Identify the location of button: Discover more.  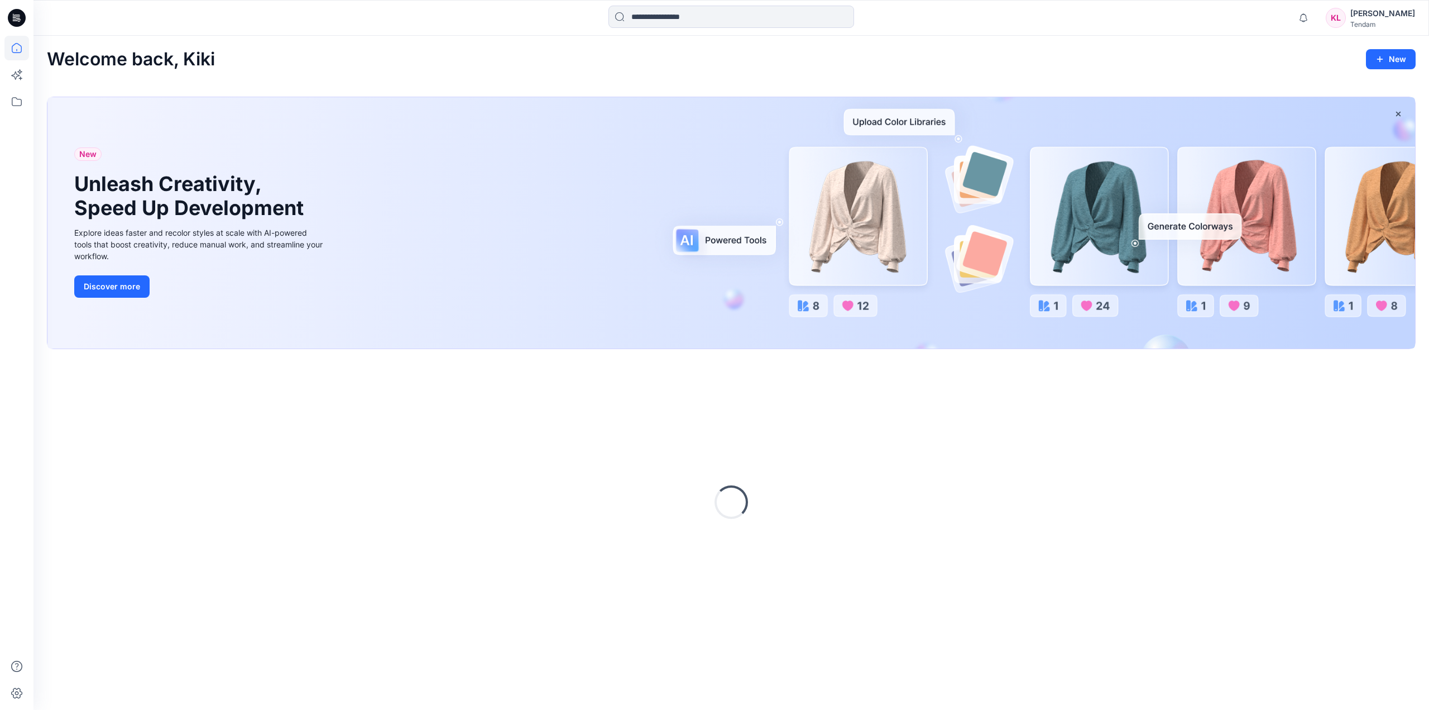
(112, 286).